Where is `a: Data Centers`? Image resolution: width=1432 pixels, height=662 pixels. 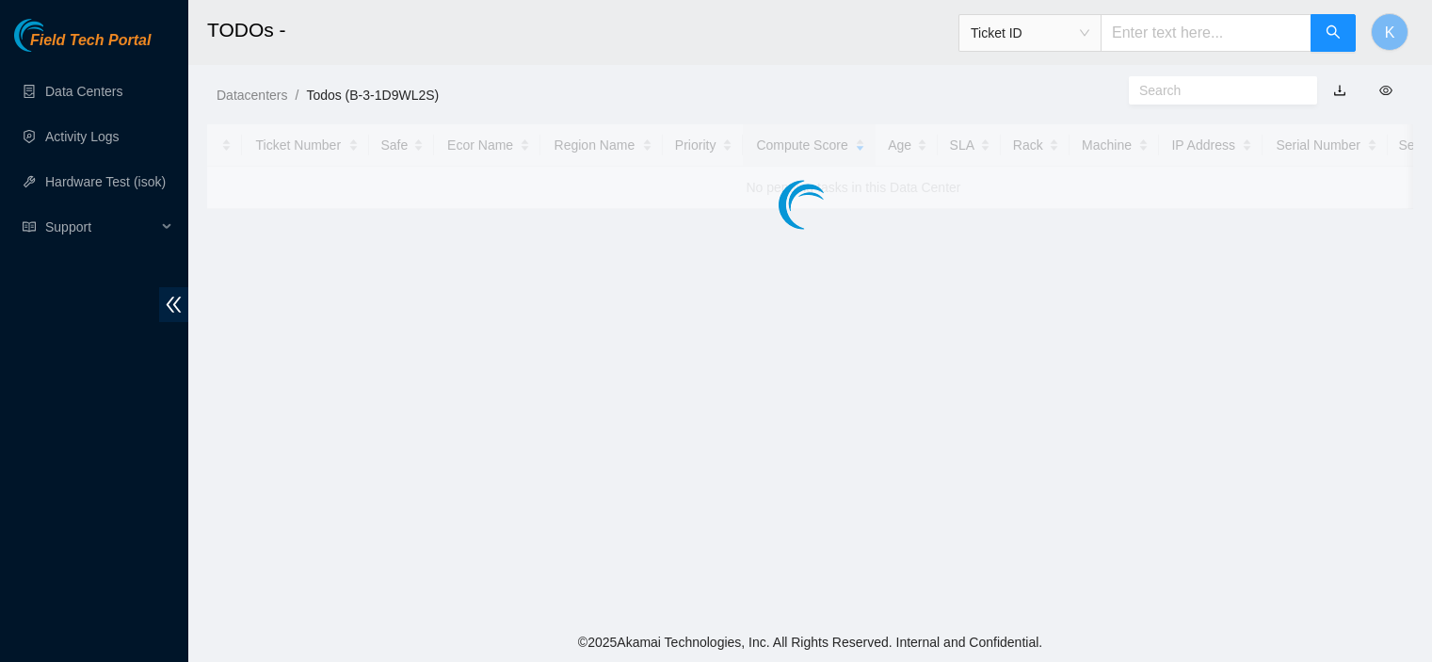
a: Data Centers is located at coordinates (84, 91).